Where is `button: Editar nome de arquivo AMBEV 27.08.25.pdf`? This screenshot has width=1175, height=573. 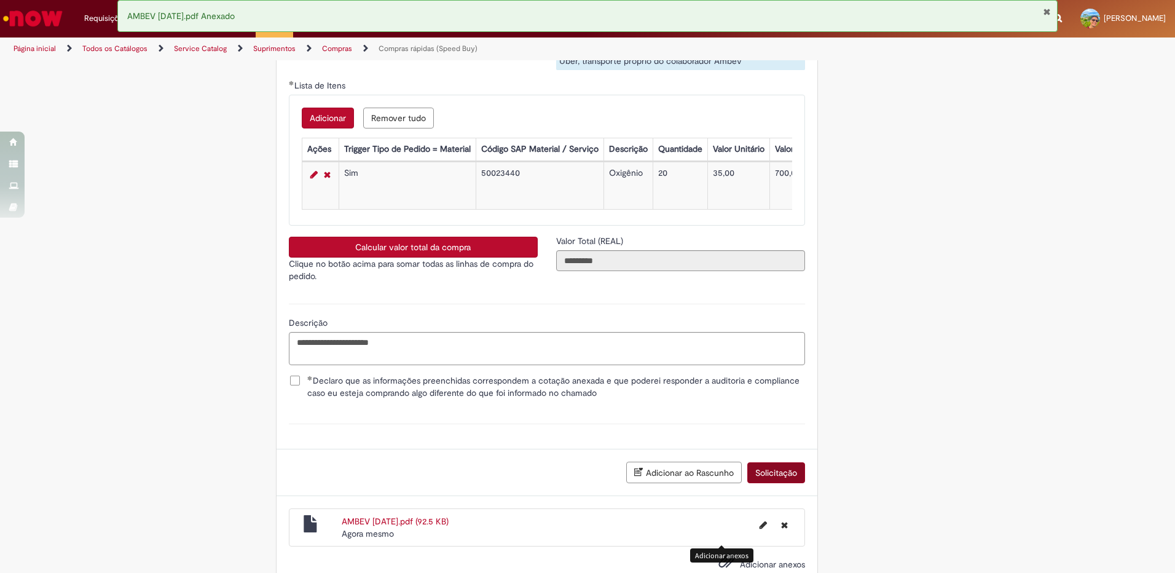
button: Editar nome de arquivo AMBEV 27.08.25.pdf is located at coordinates (763, 525).